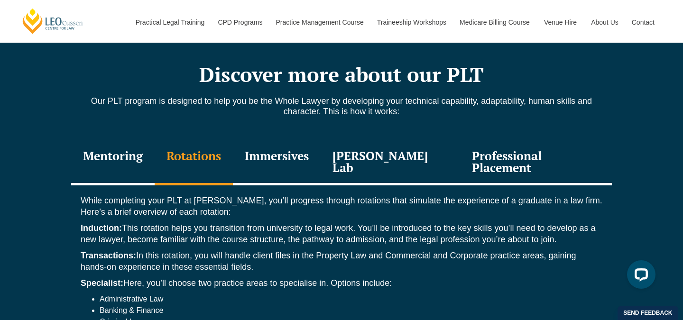 The height and width of the screenshot is (320, 683). I want to click on li: Banking & Finance, so click(351, 311).